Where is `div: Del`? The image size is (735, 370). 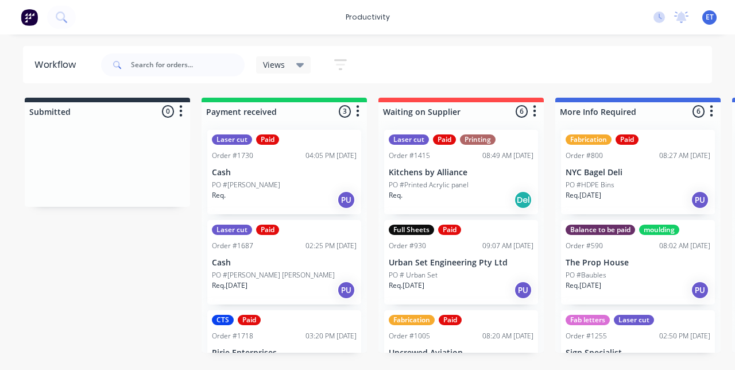
div: Del is located at coordinates (523, 200).